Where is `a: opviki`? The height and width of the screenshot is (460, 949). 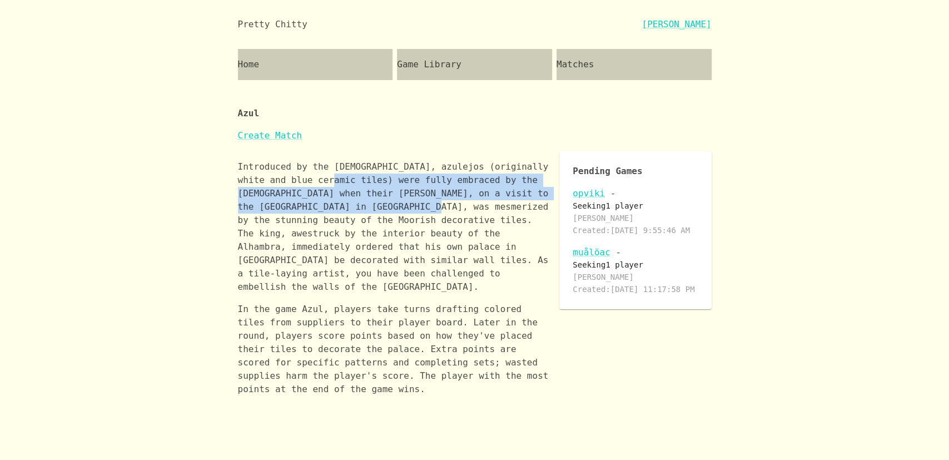
a: opviki is located at coordinates (589, 193).